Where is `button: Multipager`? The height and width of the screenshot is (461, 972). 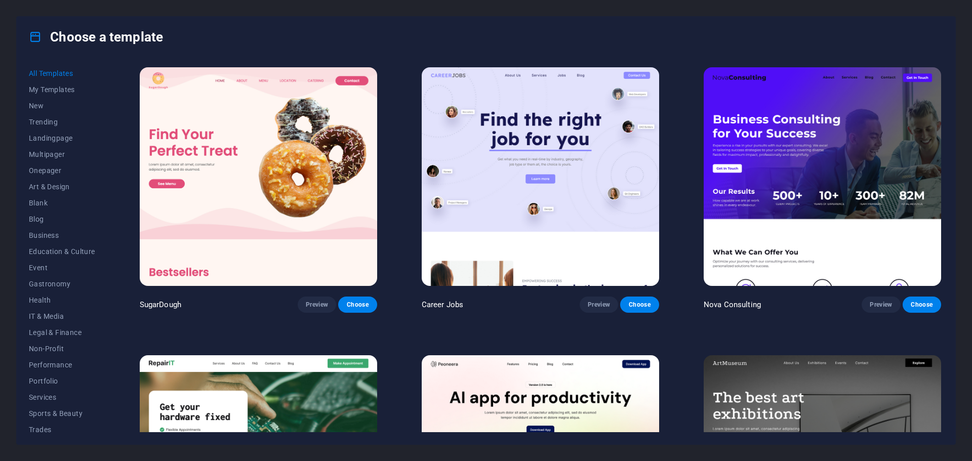
button: Multipager is located at coordinates (62, 154).